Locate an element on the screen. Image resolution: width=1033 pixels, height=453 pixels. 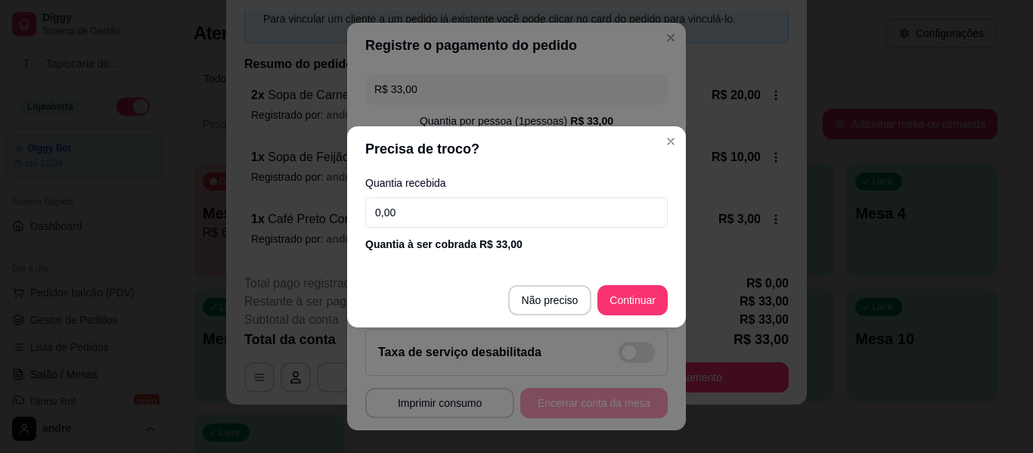
button: Continuar is located at coordinates (632, 300).